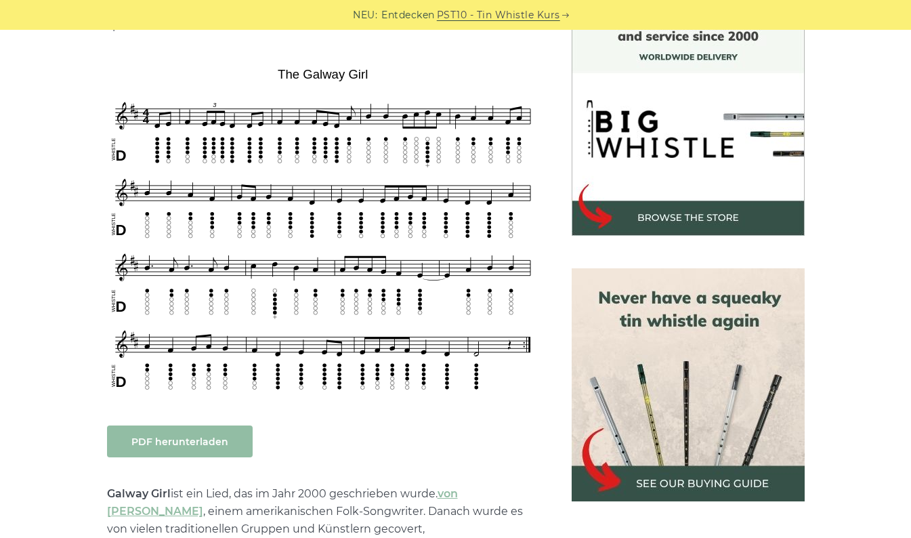  Describe the element at coordinates (139, 493) in the screenshot. I see `strong: Galway Girl` at that location.